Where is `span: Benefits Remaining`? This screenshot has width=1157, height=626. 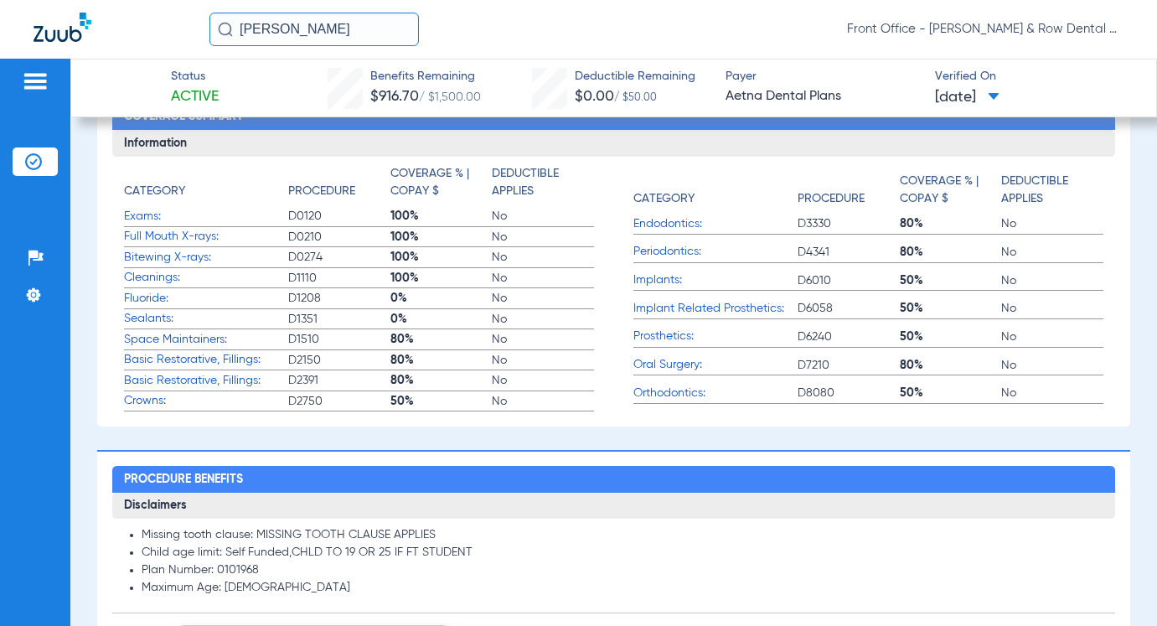
span: Benefits Remaining is located at coordinates (426, 76).